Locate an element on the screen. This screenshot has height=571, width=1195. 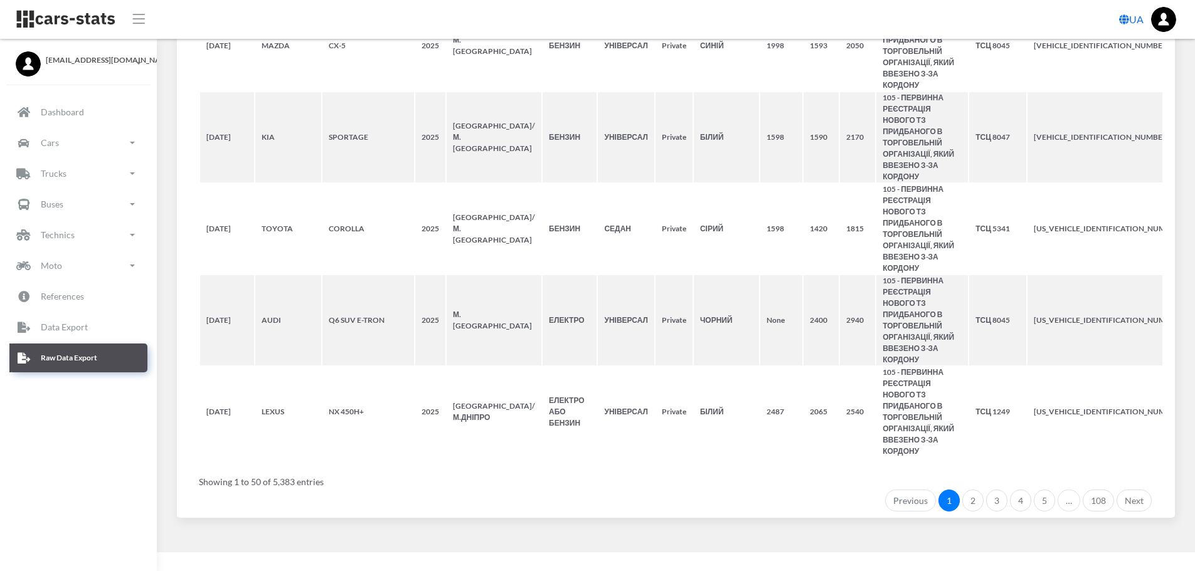
th: CX-5 is located at coordinates (368, 46).